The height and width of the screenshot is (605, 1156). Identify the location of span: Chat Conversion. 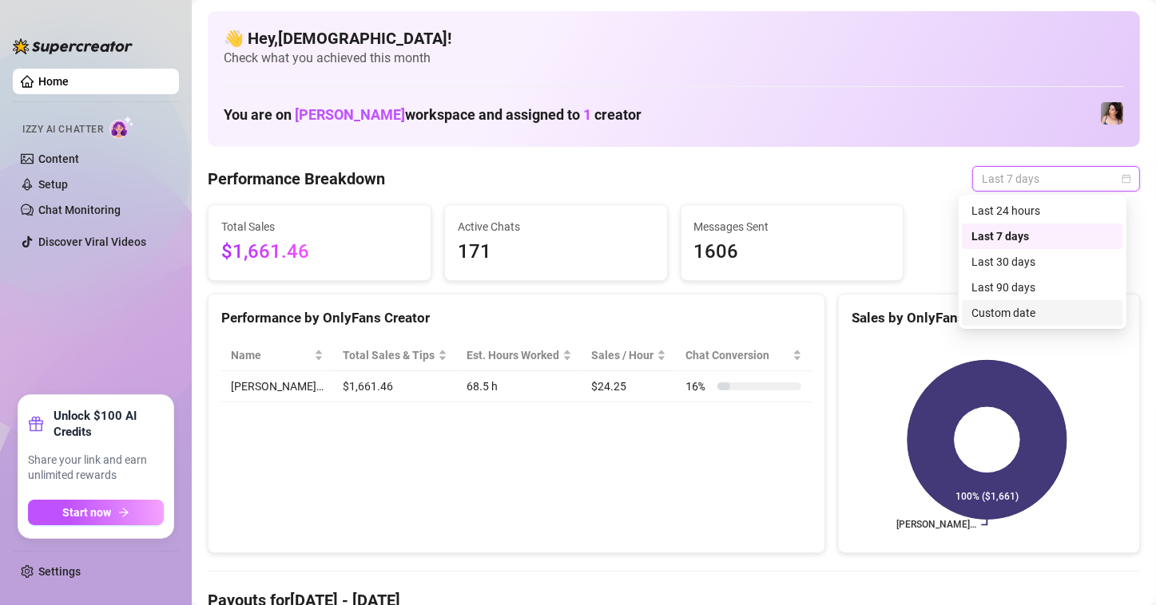
(736, 355).